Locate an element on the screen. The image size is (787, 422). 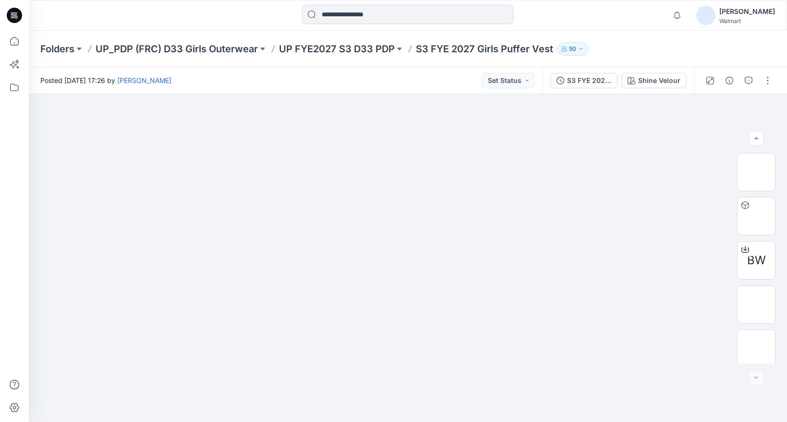
p: S3 FYE 2027 Girls Puffer Vest is located at coordinates (484, 49).